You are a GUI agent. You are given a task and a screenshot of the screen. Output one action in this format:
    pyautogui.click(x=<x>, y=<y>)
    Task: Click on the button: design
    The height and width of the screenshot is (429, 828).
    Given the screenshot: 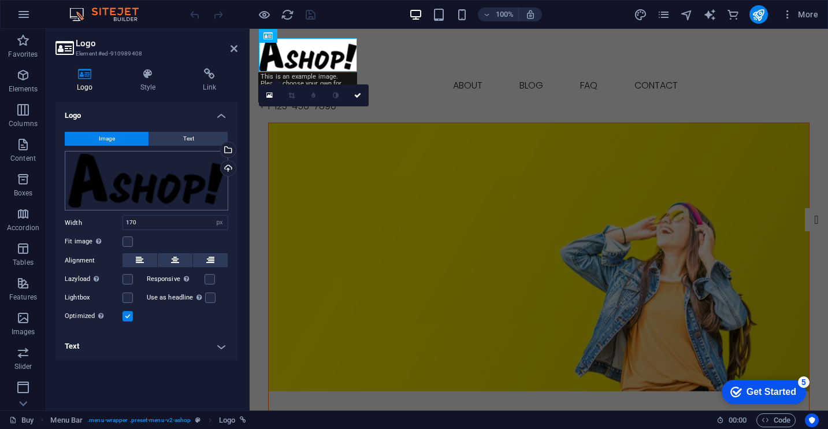 What is the action you would take?
    pyautogui.click(x=641, y=14)
    